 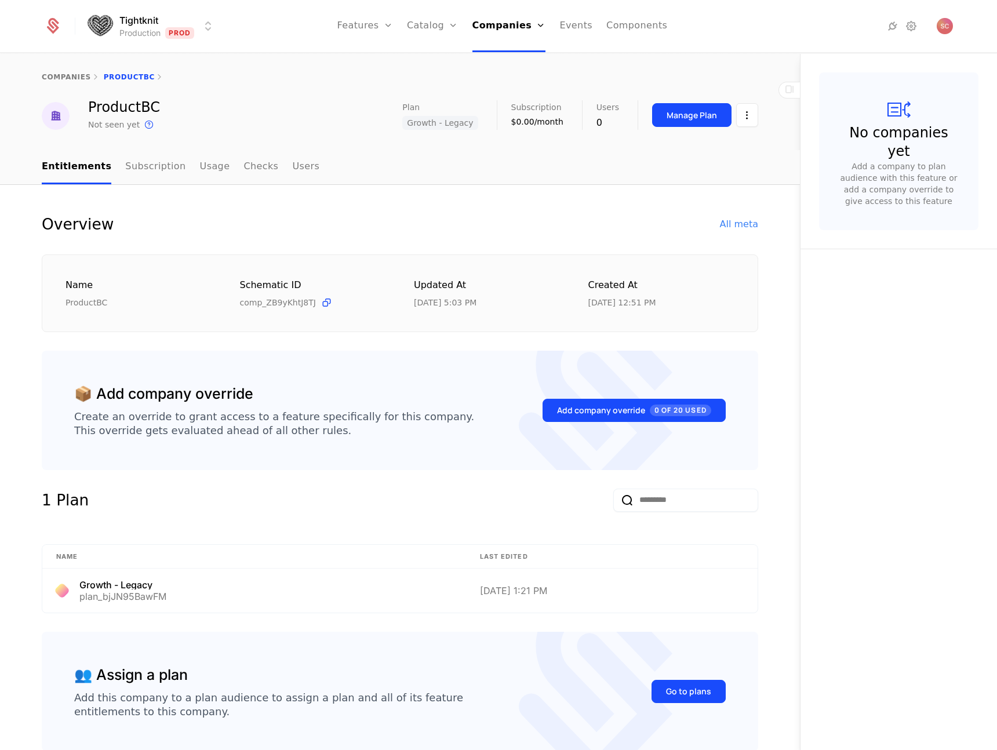 I want to click on div: Not seen yet, so click(x=114, y=125).